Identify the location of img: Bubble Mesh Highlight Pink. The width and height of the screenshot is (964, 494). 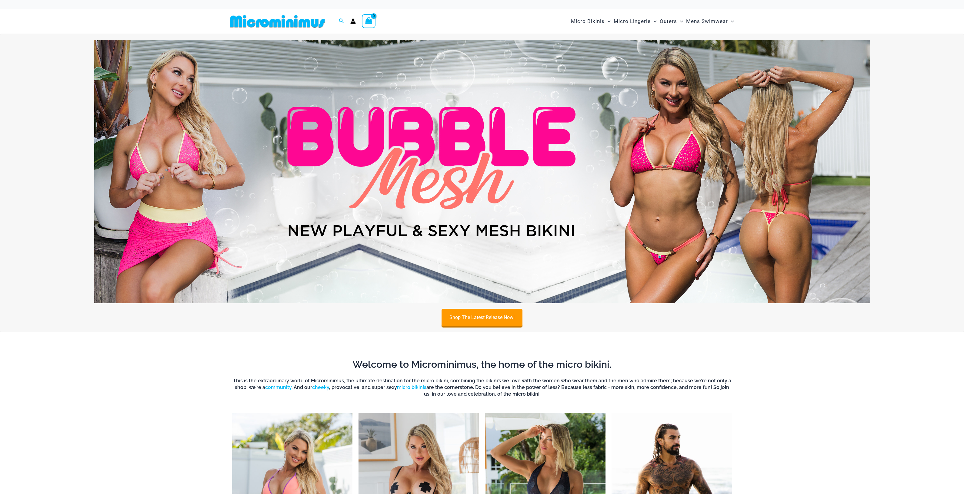
(482, 172).